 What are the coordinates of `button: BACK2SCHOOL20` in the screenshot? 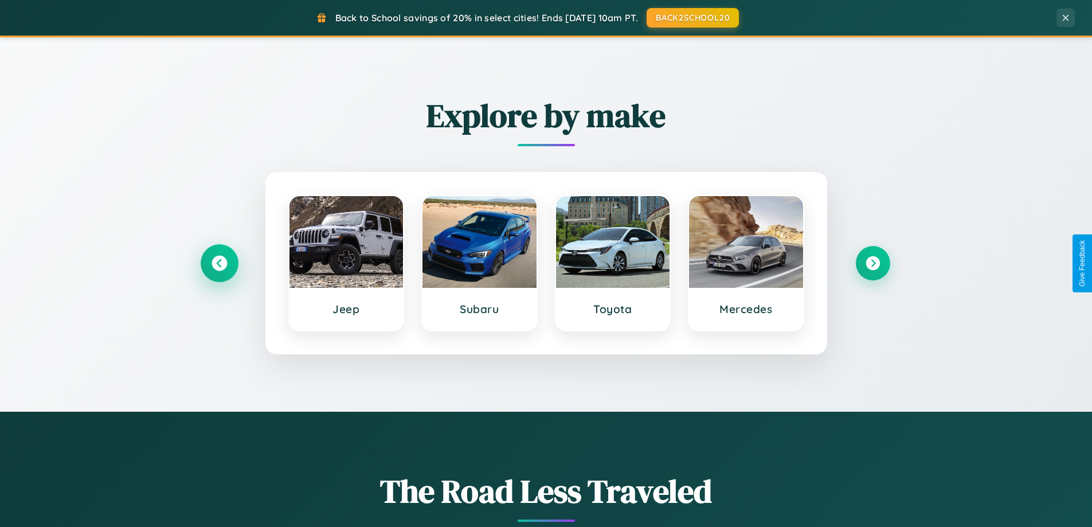 It's located at (692, 18).